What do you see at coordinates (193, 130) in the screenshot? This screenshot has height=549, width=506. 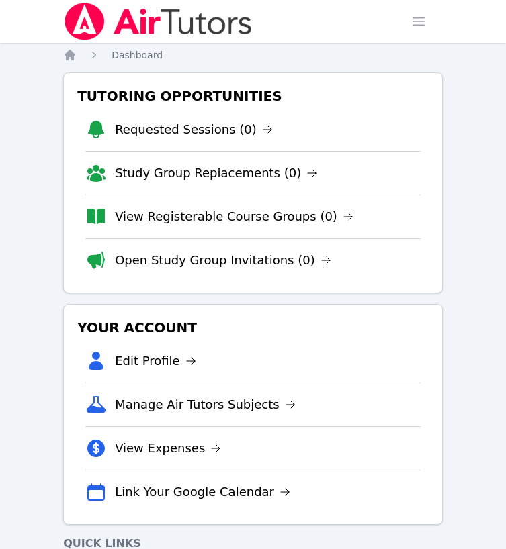 I see `a: Requested Sessions (0)` at bounding box center [193, 130].